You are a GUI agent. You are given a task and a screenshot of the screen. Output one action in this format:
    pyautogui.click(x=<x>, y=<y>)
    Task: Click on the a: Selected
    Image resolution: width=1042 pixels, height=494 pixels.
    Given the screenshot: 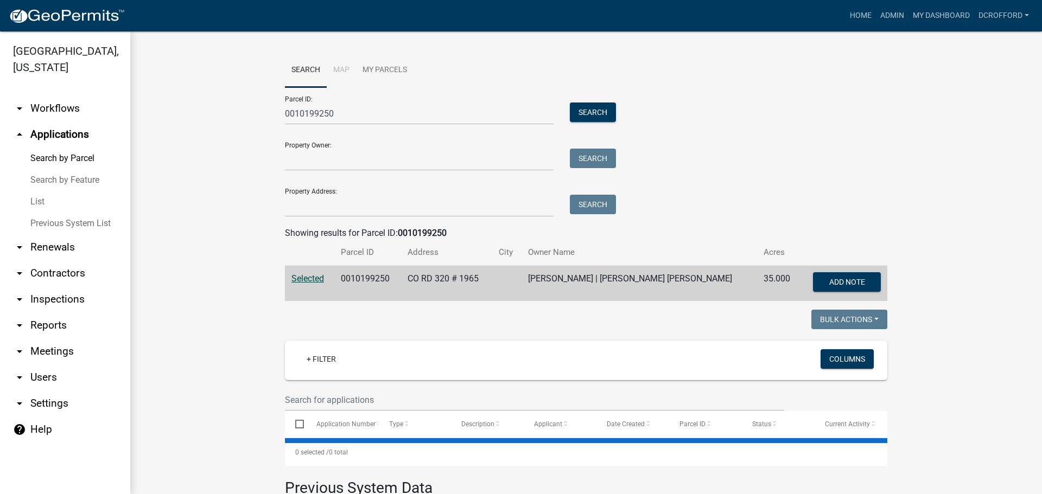 What is the action you would take?
    pyautogui.click(x=308, y=278)
    